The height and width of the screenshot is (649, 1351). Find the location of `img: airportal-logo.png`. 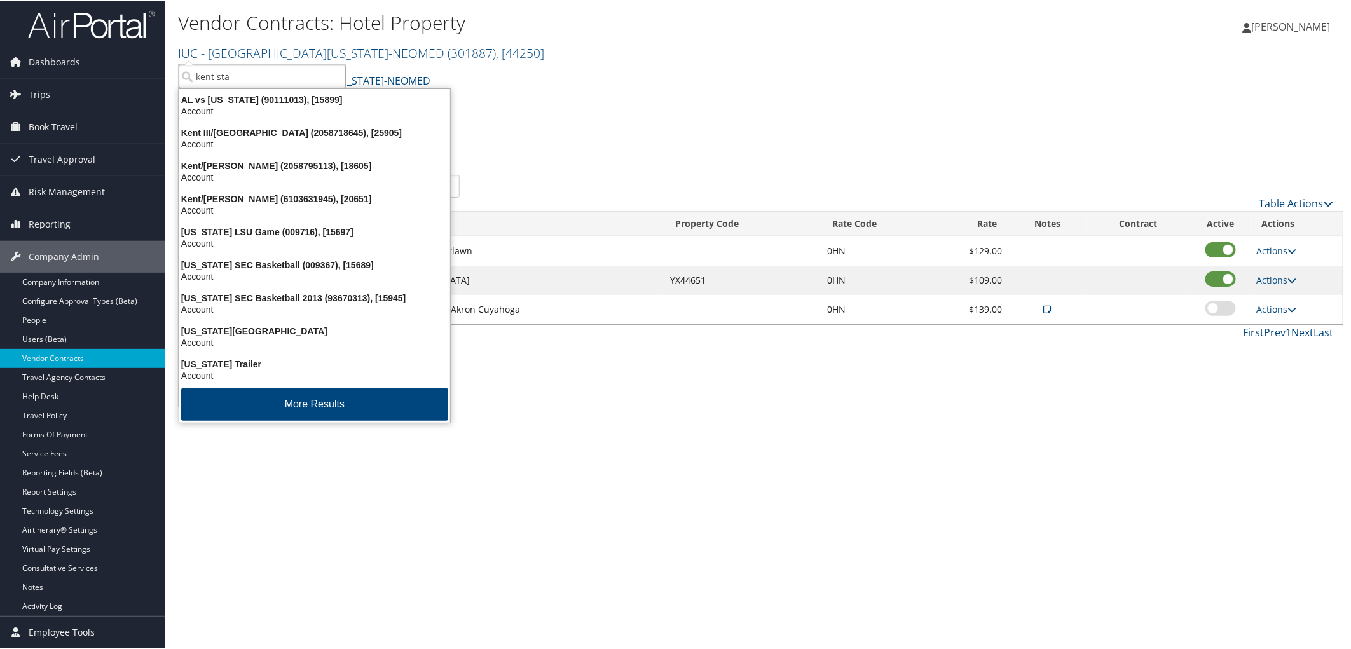

img: airportal-logo.png is located at coordinates (92, 23).